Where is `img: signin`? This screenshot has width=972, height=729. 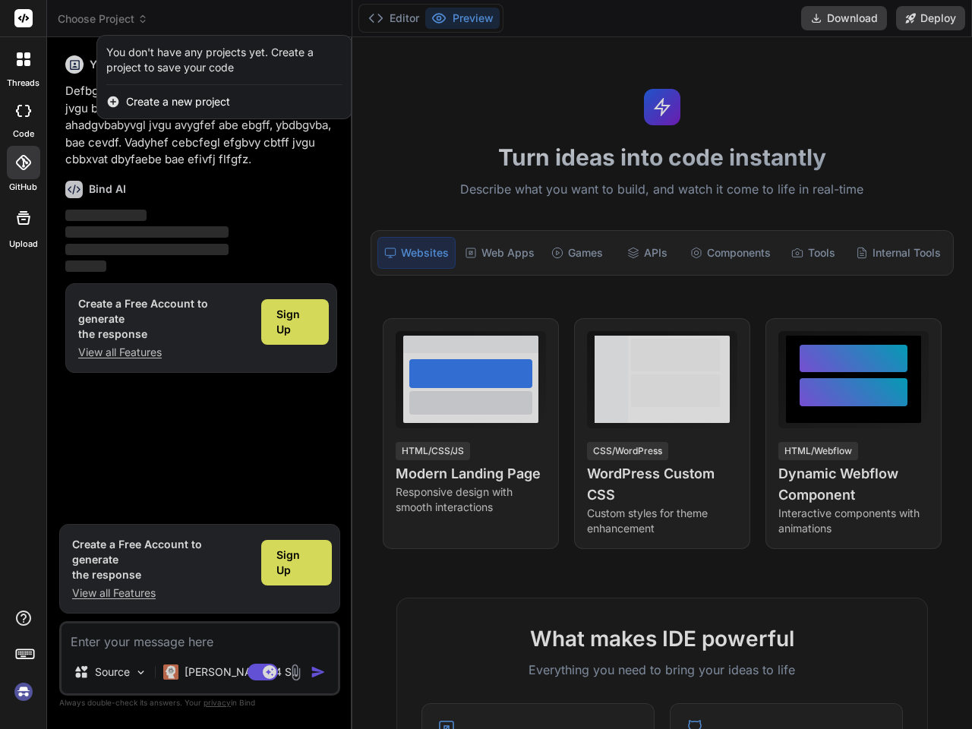
img: signin is located at coordinates (24, 691).